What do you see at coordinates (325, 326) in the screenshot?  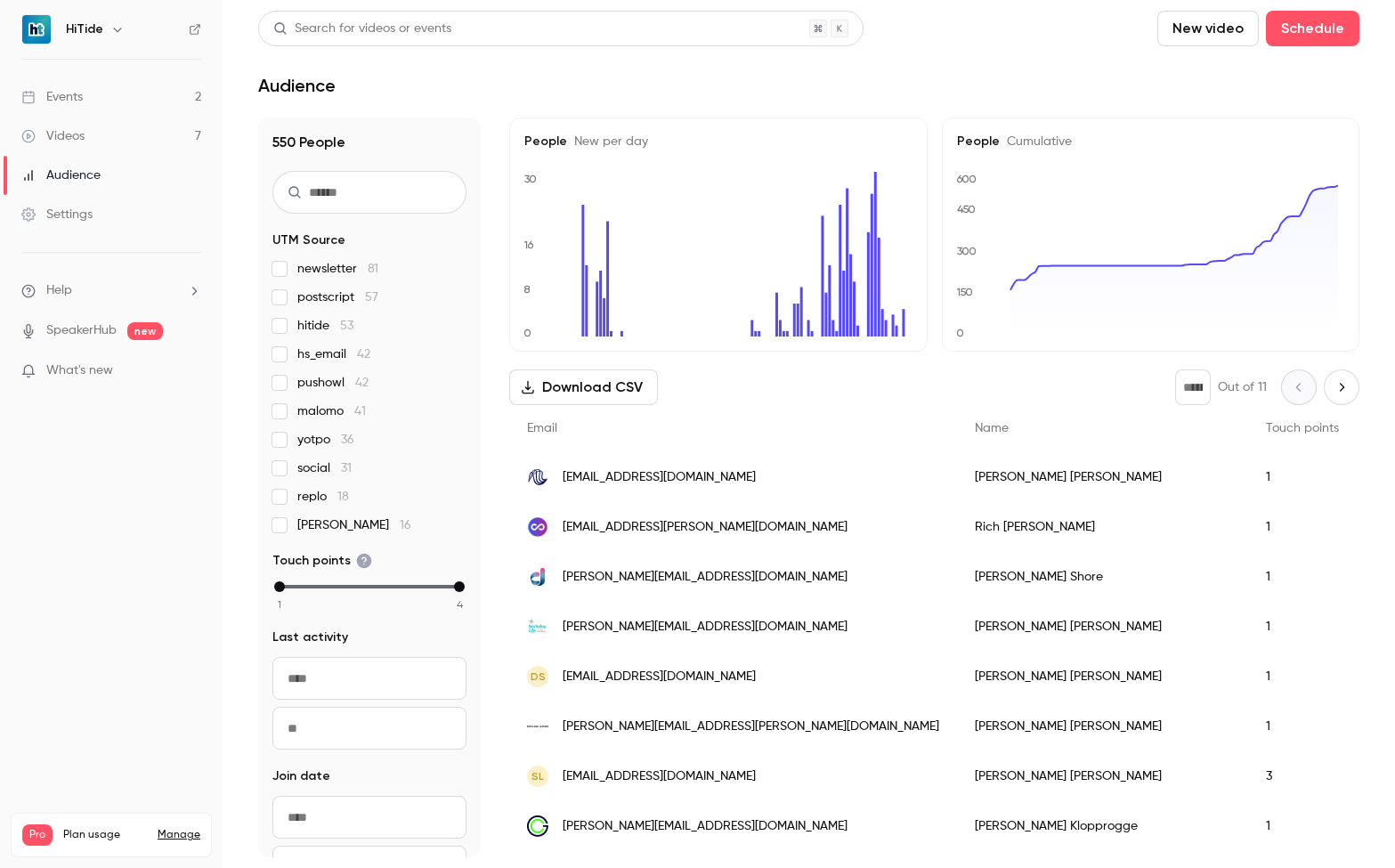 I see `span: hitide` at bounding box center [325, 326].